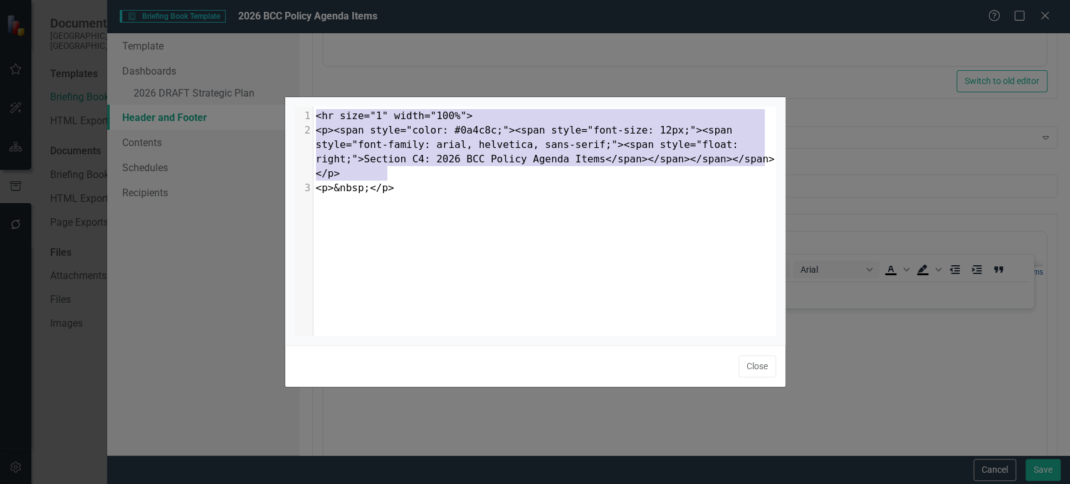 Image resolution: width=1070 pixels, height=484 pixels. Describe the element at coordinates (355, 187) in the screenshot. I see `span: <p>&nbsp;</p>` at that location.